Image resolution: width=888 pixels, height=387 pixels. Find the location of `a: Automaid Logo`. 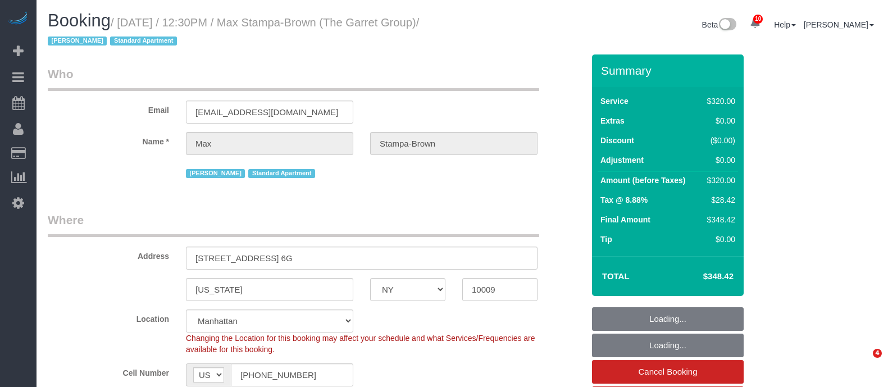

a: Automaid Logo is located at coordinates (18, 19).